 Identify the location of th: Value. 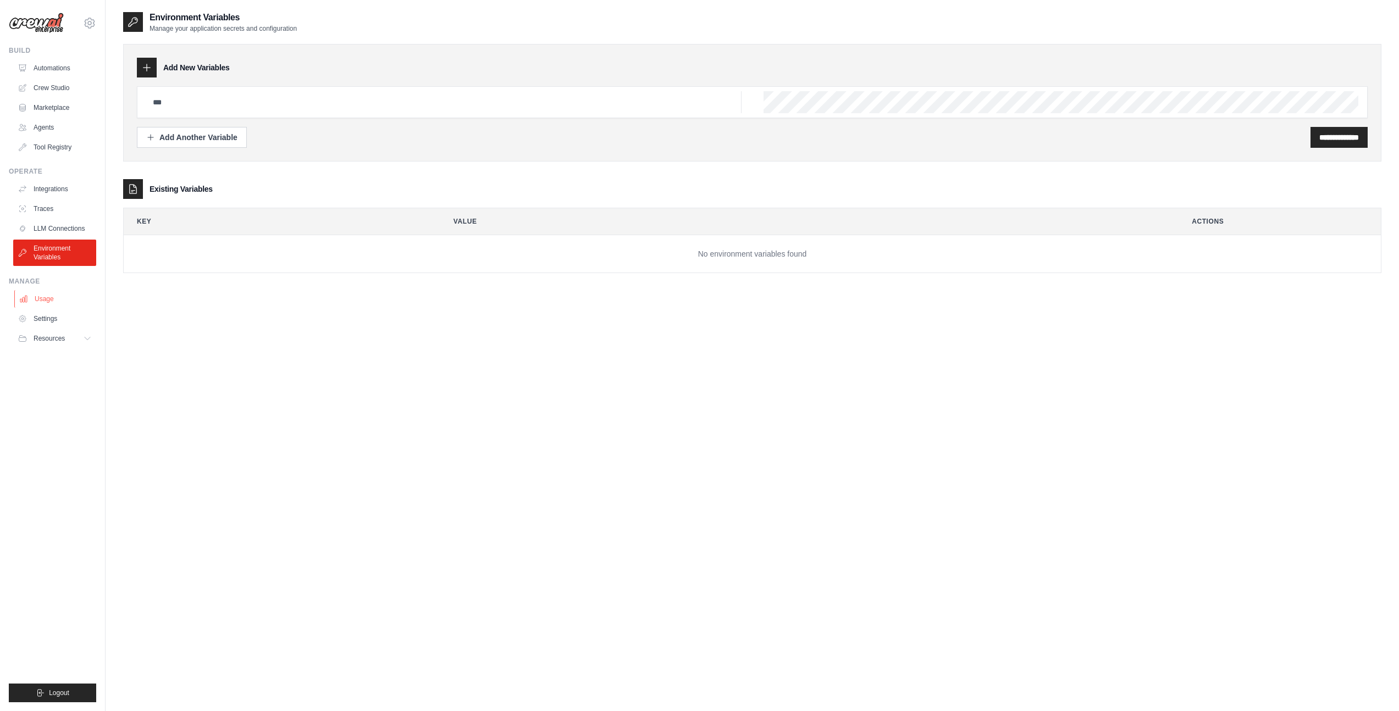
(805, 222).